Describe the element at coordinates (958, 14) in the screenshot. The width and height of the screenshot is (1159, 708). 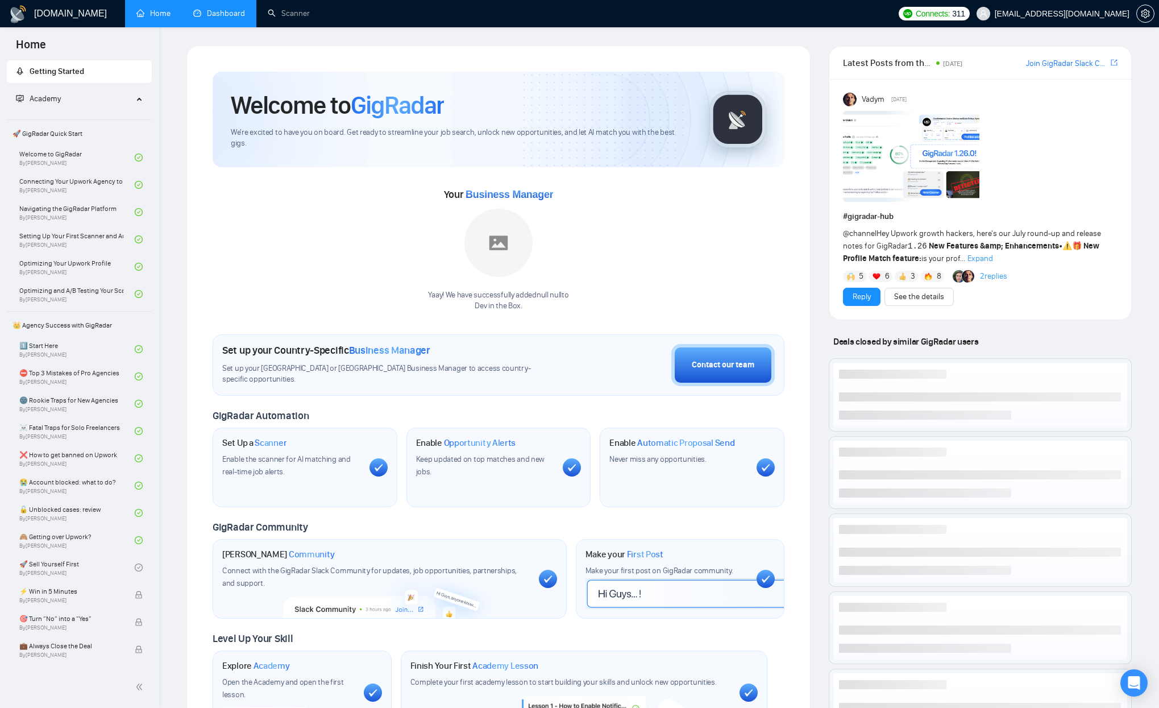
I see `span: 311` at that location.